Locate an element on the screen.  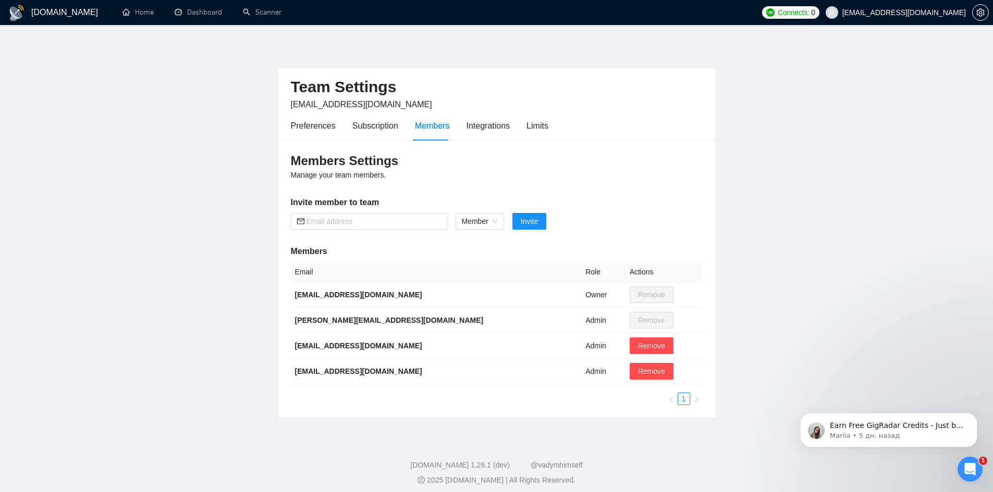
div: Preferences is located at coordinates (313, 126).